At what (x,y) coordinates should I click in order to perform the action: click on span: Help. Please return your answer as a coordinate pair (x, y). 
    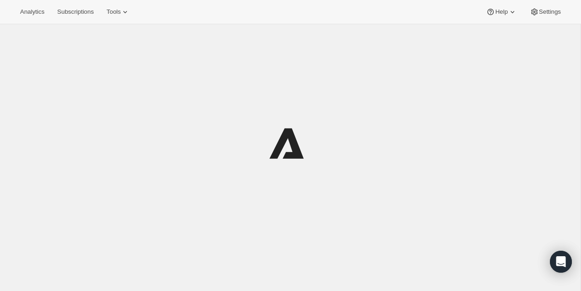
    Looking at the image, I should click on (501, 12).